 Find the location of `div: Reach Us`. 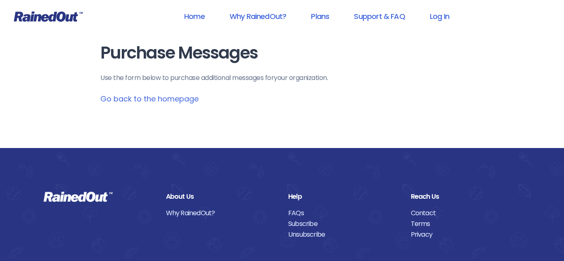

div: Reach Us is located at coordinates (466, 197).